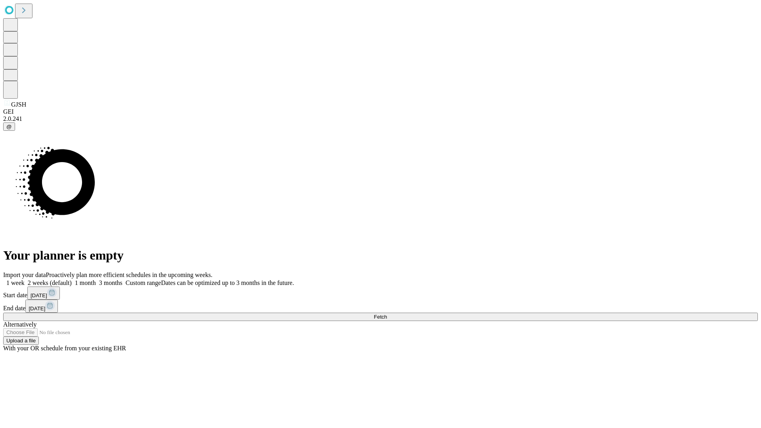  What do you see at coordinates (227, 283) in the screenshot?
I see `span: Dates can be optimized up to 3 months in the future.` at bounding box center [227, 283].